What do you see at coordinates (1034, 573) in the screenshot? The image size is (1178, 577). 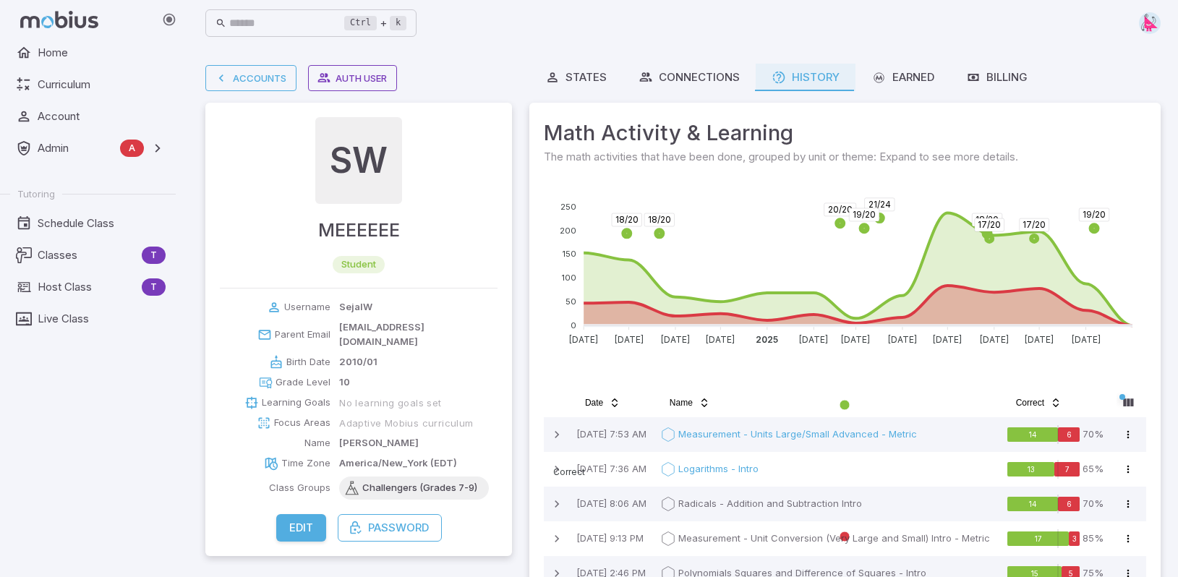 I see `text: 15` at bounding box center [1034, 573].